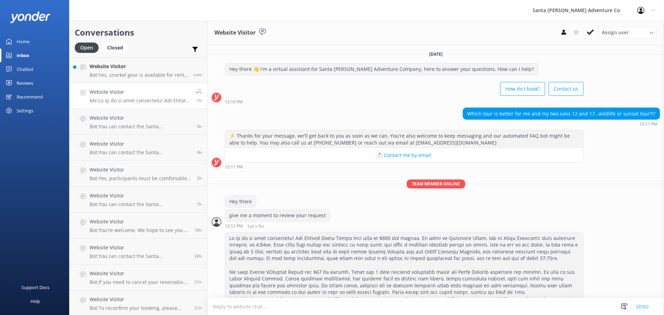 Image resolution: width=664 pixels, height=315 pixels. What do you see at coordinates (198, 230) in the screenshot?
I see `span: 07:15pm 11-Aug-2025 (UTC -07:00) America/Tijuana` at bounding box center [198, 230].